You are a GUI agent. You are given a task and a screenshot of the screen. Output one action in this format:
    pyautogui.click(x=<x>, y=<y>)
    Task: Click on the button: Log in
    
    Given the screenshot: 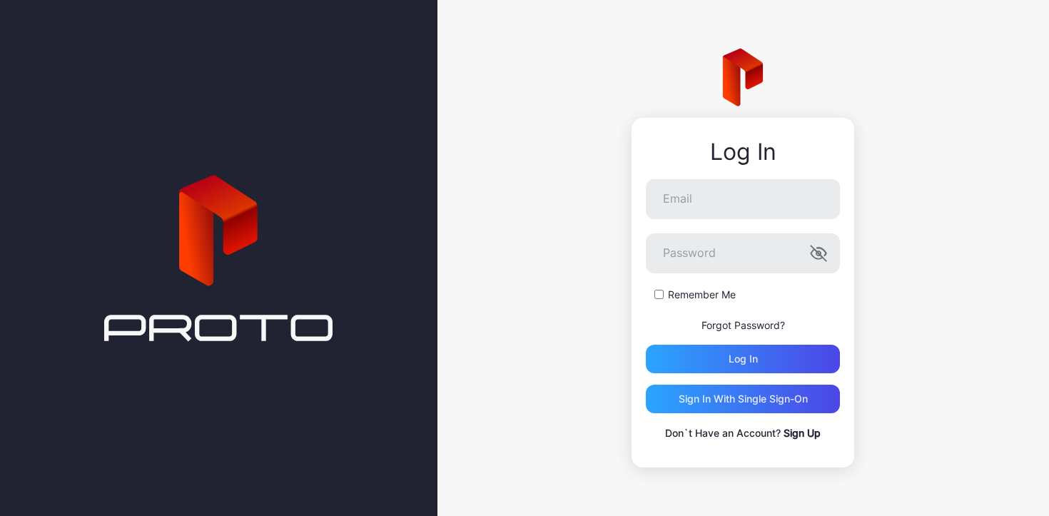 What is the action you would take?
    pyautogui.click(x=743, y=359)
    